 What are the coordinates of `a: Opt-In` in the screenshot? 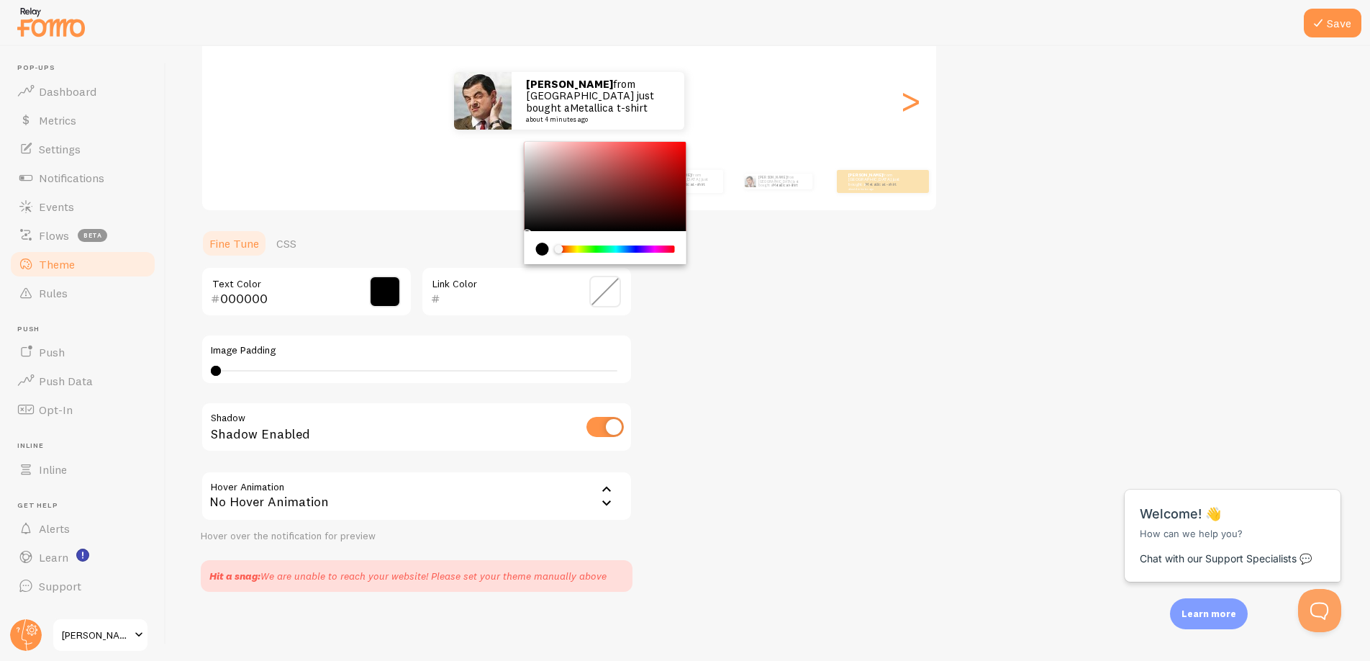 It's located at (83, 409).